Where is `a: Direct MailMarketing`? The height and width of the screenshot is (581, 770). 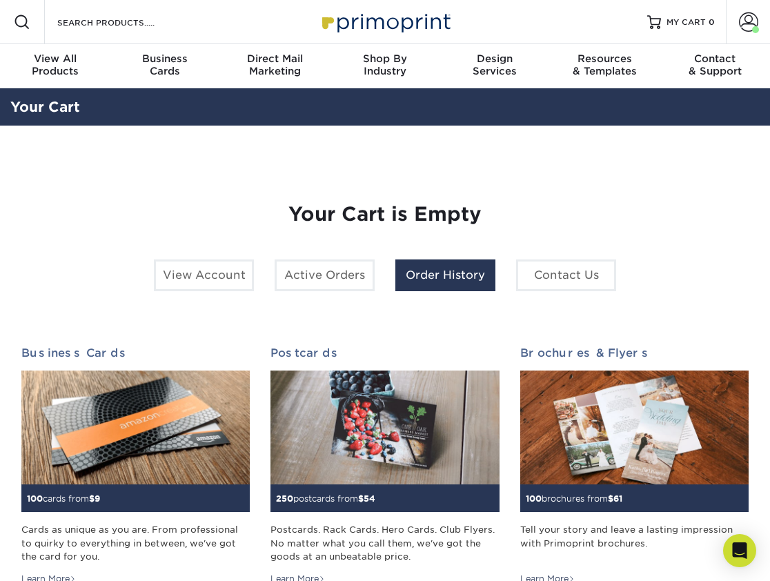 a: Direct MailMarketing is located at coordinates (275, 66).